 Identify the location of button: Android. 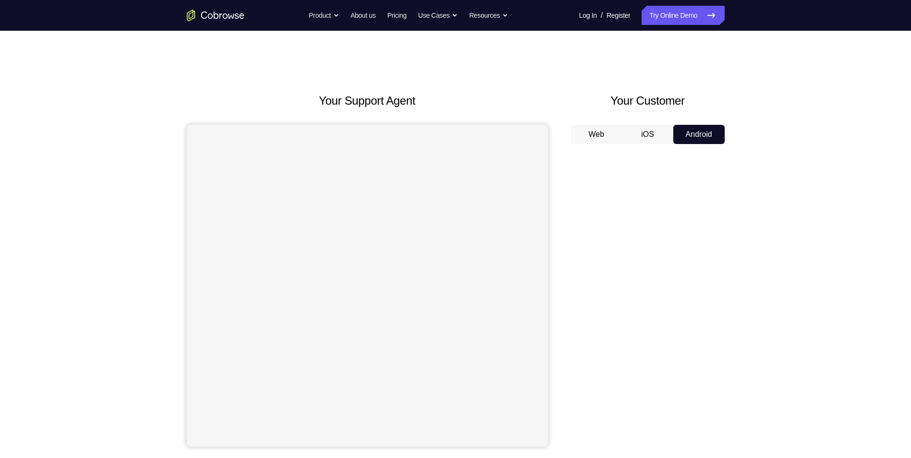
(699, 134).